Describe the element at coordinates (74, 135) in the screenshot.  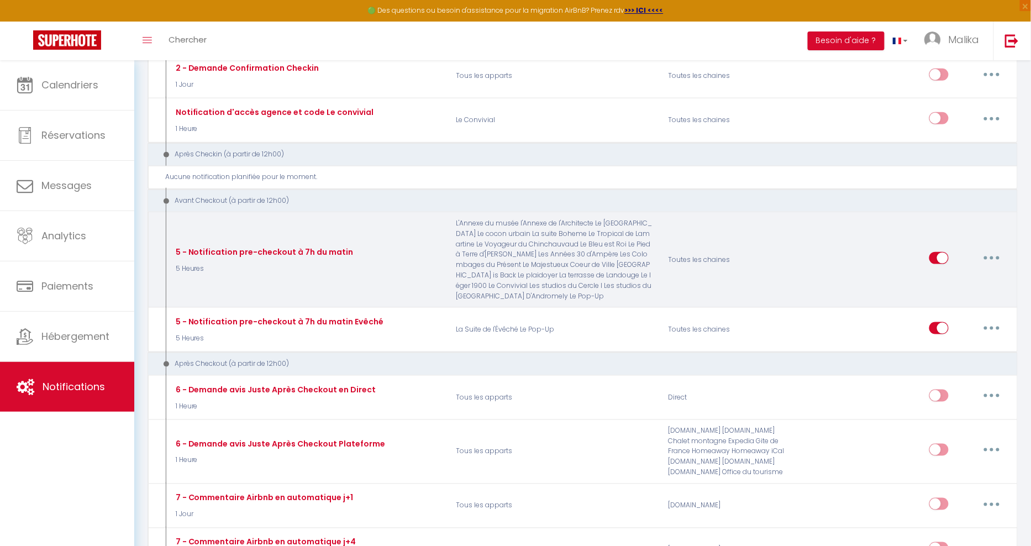
I see `span: Réservations` at that location.